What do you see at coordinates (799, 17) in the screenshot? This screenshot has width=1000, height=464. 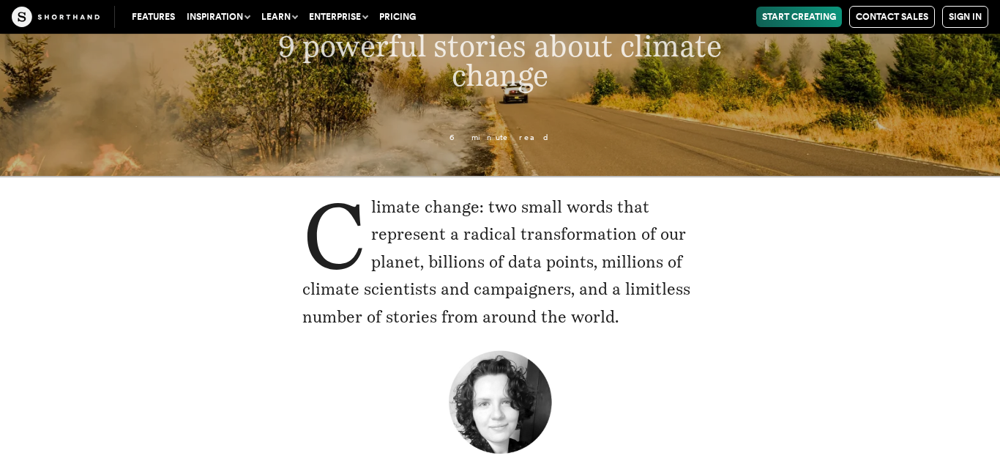 I see `a: Start Creating` at bounding box center [799, 17].